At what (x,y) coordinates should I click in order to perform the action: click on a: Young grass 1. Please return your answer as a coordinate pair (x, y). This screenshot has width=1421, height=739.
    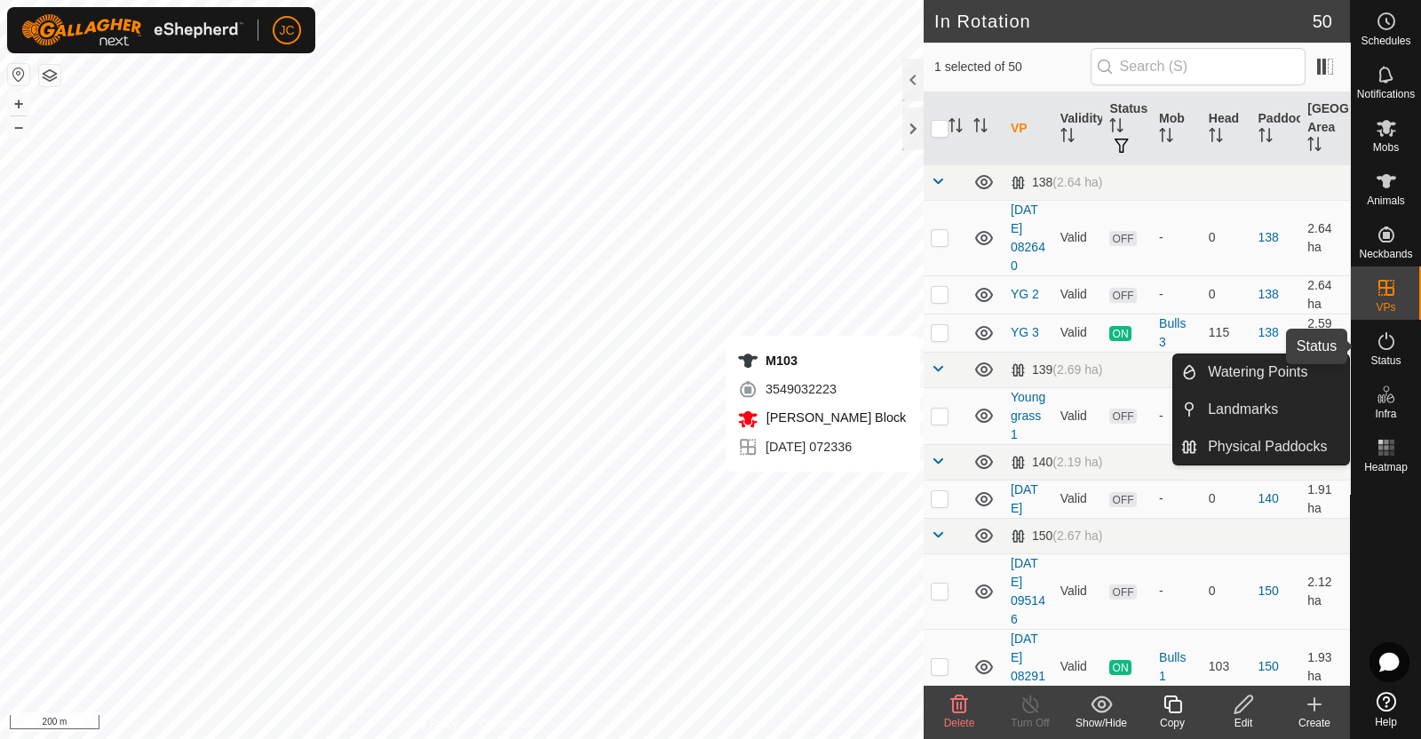
    Looking at the image, I should click on (1028, 416).